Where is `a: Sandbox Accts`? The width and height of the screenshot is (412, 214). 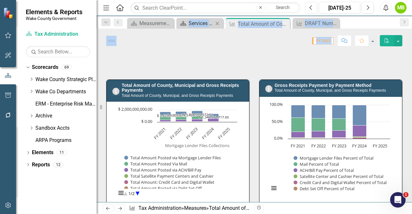 a: Sandbox Accts is located at coordinates (66, 128).